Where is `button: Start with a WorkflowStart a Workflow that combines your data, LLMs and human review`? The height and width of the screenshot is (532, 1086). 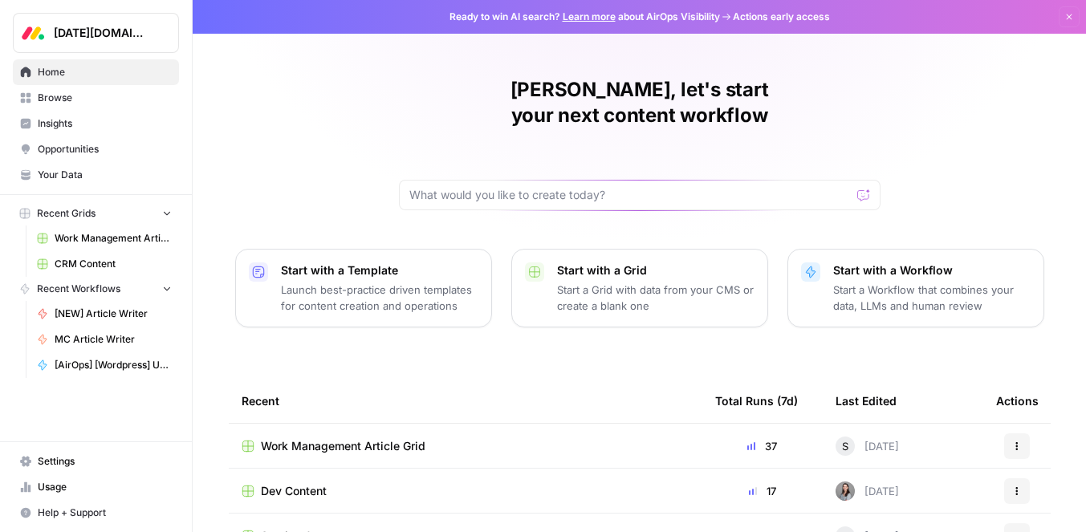
button: Start with a WorkflowStart a Workflow that combines your data, LLMs and human review is located at coordinates (916, 288).